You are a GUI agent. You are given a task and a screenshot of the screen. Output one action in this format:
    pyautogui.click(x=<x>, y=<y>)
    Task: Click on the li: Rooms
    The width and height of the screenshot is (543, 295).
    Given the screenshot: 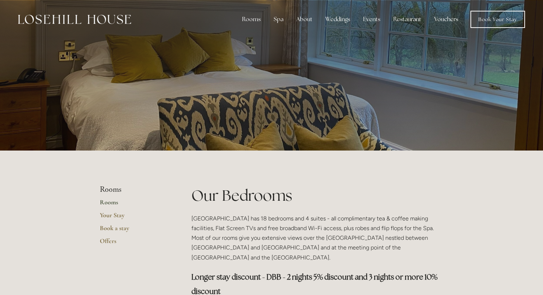 What is the action you would take?
    pyautogui.click(x=134, y=190)
    